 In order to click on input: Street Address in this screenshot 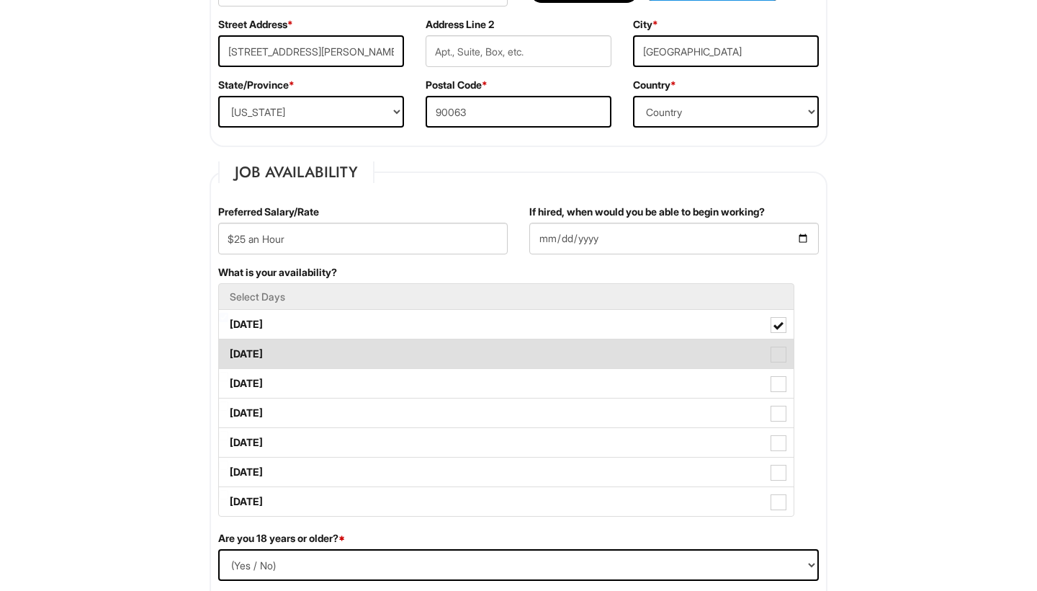, I will do `click(311, 51)`.